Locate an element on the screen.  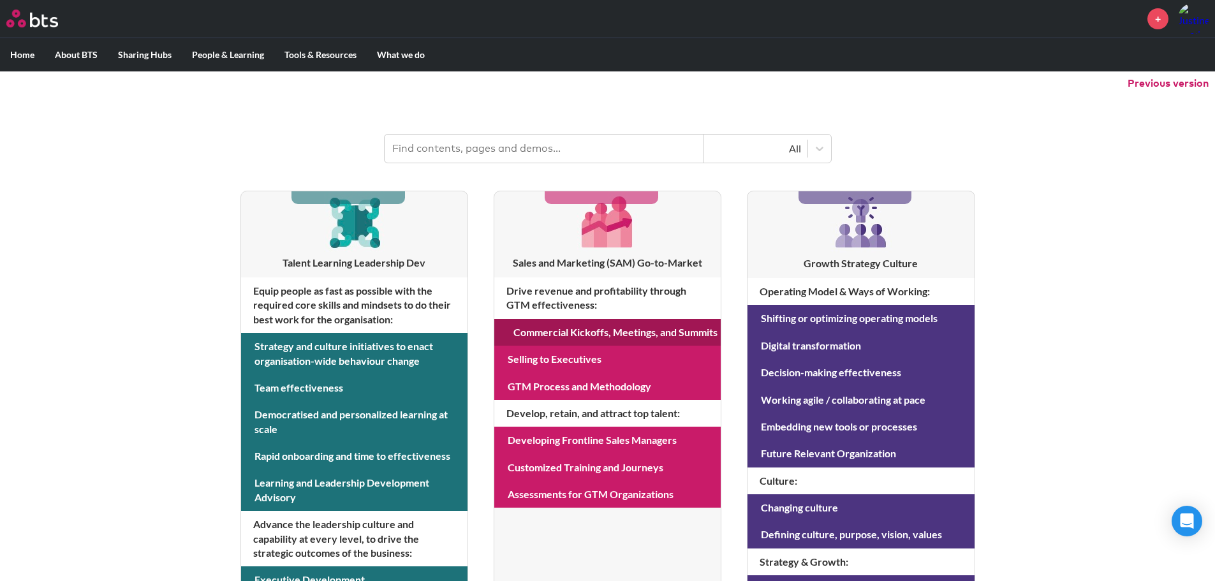
h4: Operating Model & Ways of Working : is located at coordinates (860, 291).